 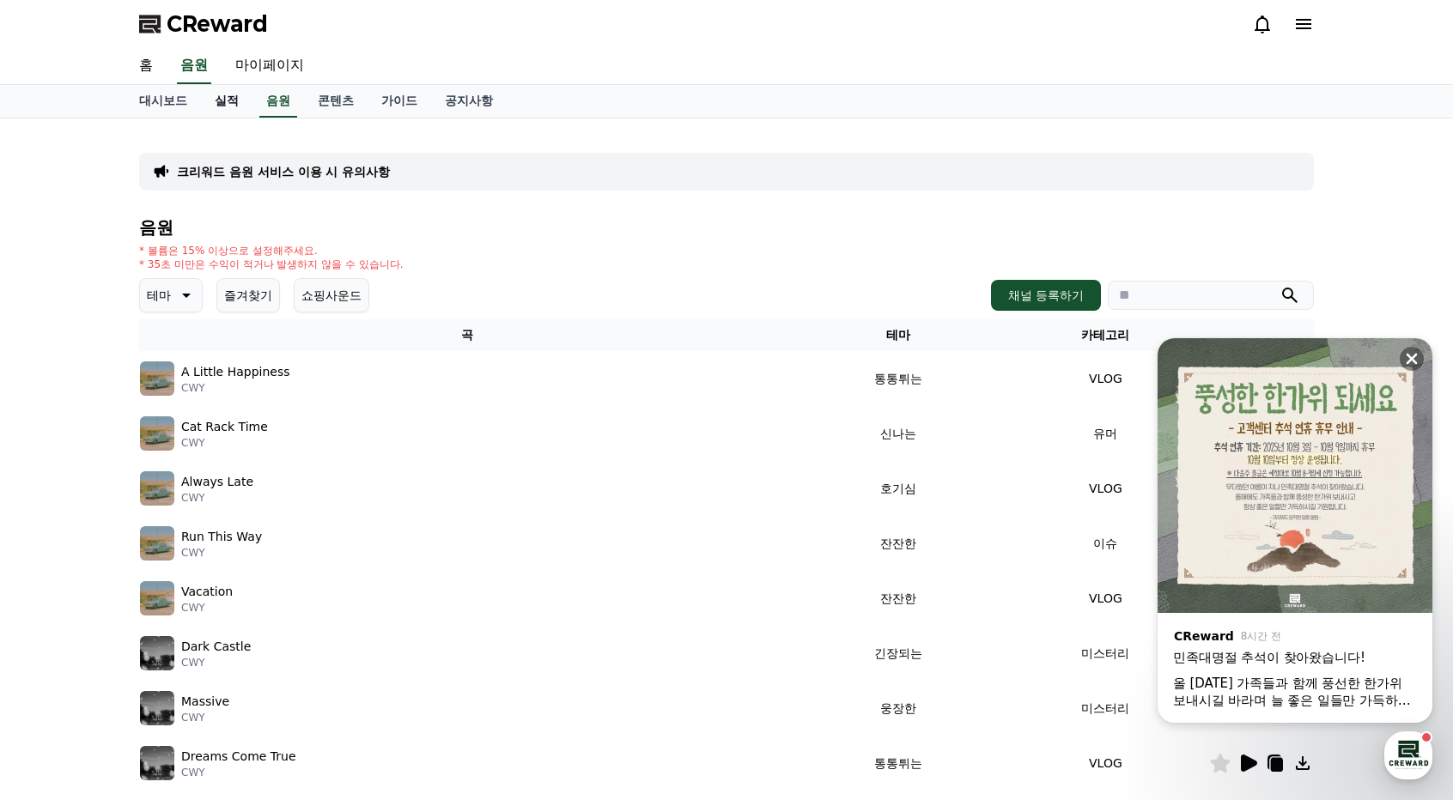 I want to click on span: 대화, so click(x=167, y=578).